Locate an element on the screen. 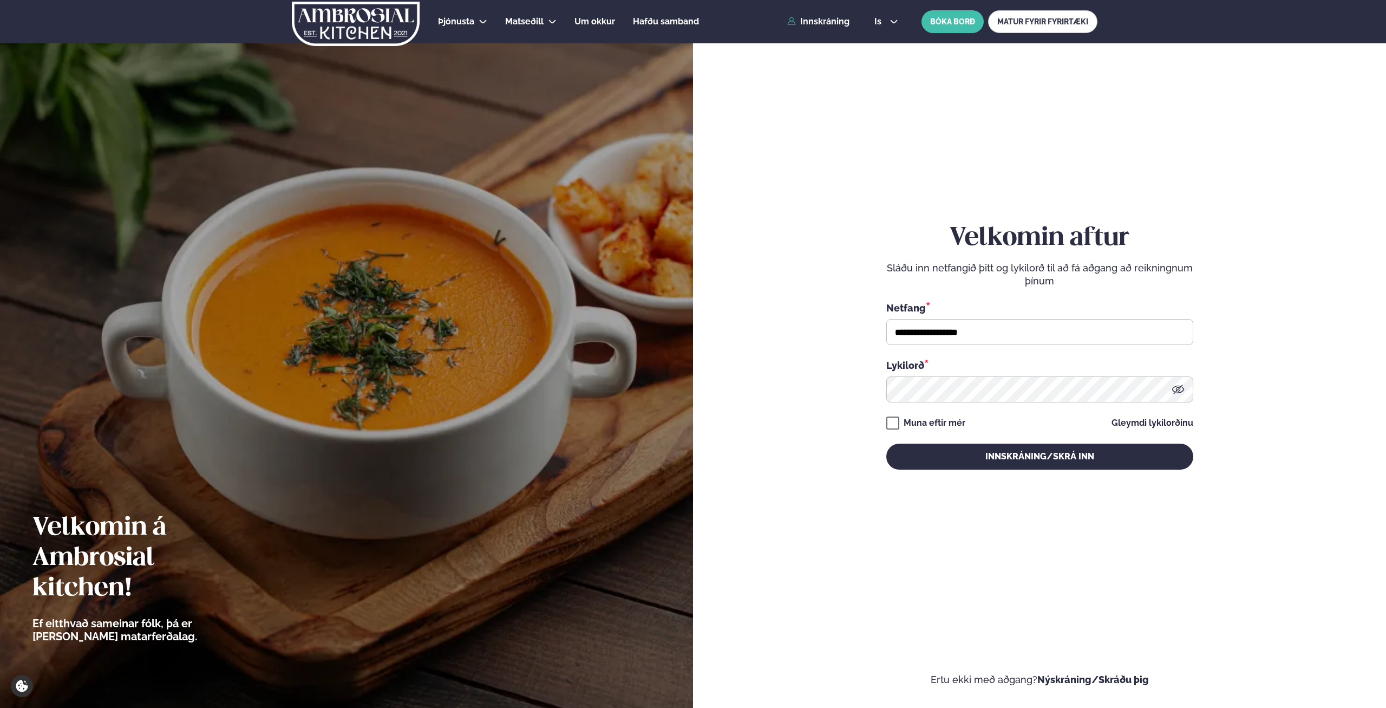 The height and width of the screenshot is (708, 1386). p: Ertu ekki með aðgang? is located at coordinates (1040, 680).